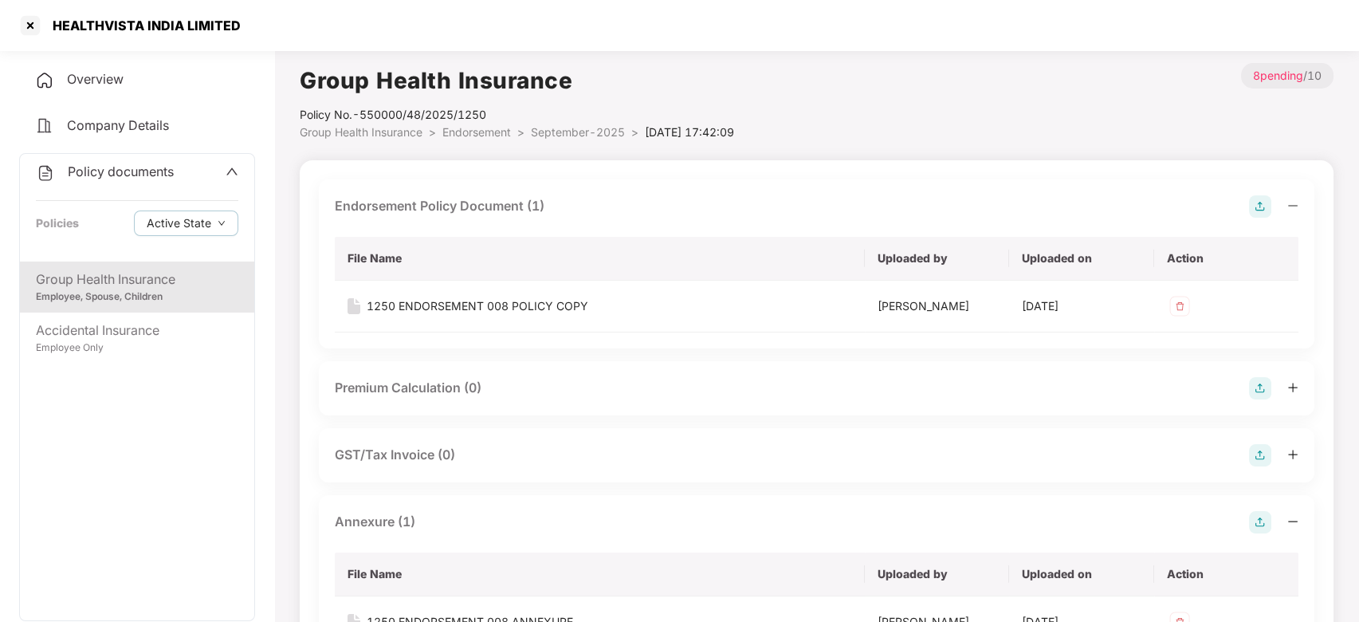 Image resolution: width=1359 pixels, height=622 pixels. I want to click on button: Active Statedown, so click(186, 223).